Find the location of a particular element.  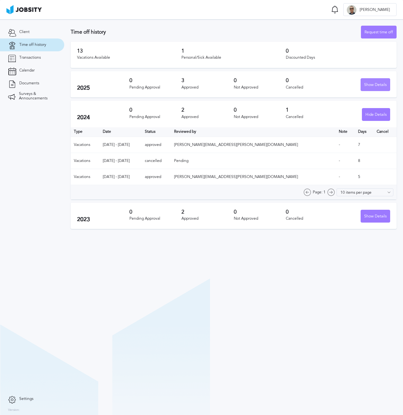

span: Client is located at coordinates (24, 32).